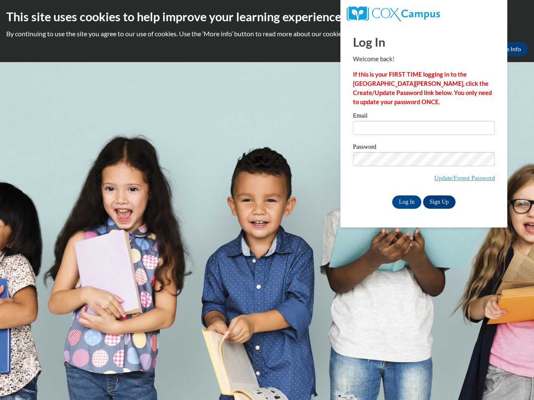 Image resolution: width=534 pixels, height=400 pixels. What do you see at coordinates (439, 202) in the screenshot?
I see `a: Sign Up` at bounding box center [439, 202].